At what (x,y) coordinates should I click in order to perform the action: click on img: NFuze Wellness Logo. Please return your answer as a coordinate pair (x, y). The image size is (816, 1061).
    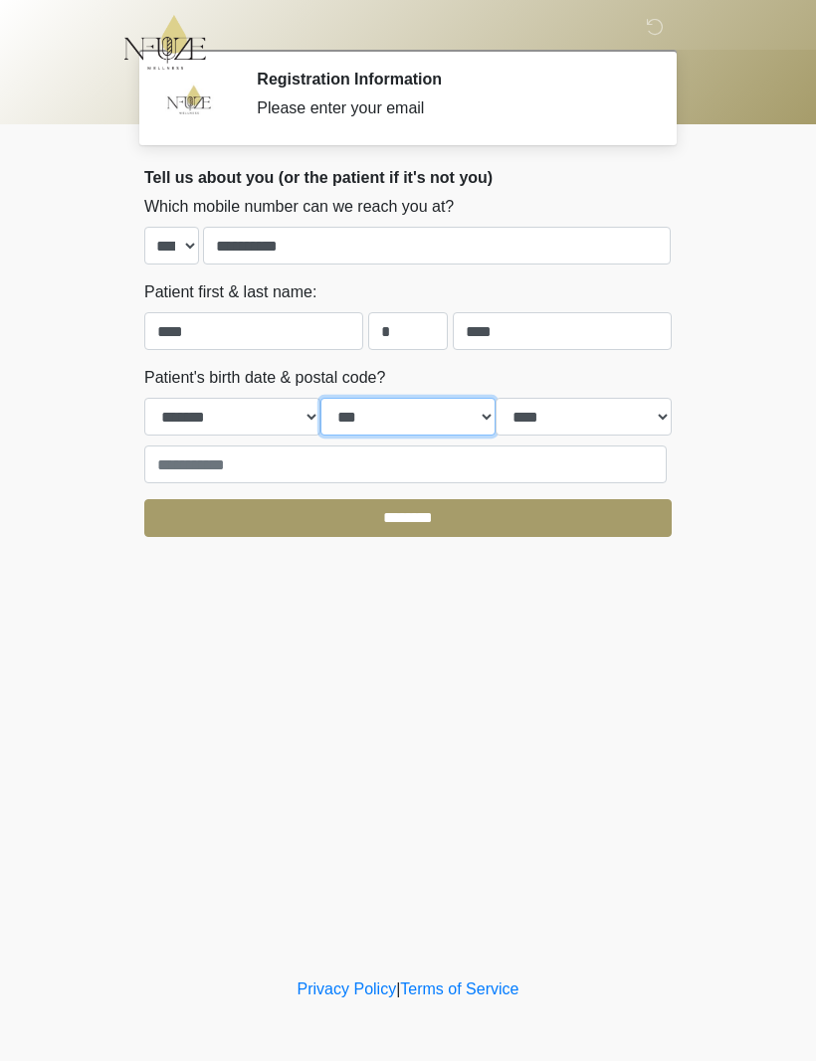
    Looking at the image, I should click on (165, 42).